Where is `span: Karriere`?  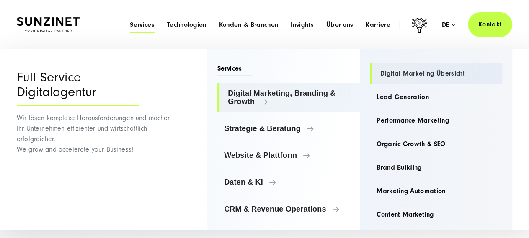
span: Karriere is located at coordinates (378, 25).